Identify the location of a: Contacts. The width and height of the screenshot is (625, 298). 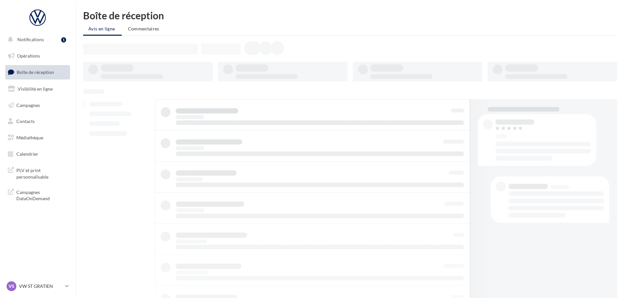
(38, 121).